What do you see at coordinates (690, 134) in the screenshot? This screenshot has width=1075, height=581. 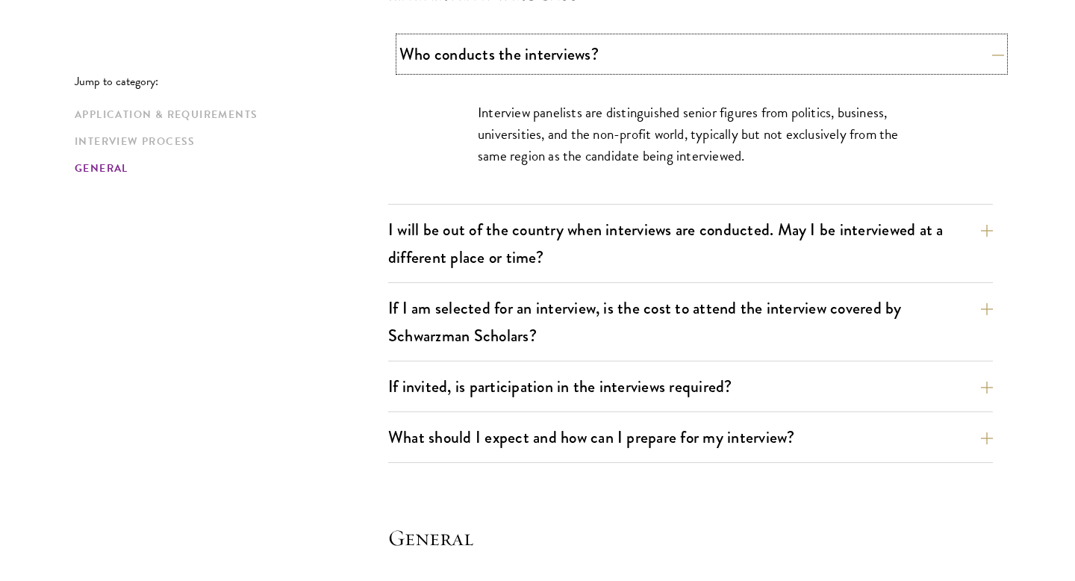 I see `p: Interview panelists are distinguished senior figures from politics, business, universities, and t...` at bounding box center [690, 134].